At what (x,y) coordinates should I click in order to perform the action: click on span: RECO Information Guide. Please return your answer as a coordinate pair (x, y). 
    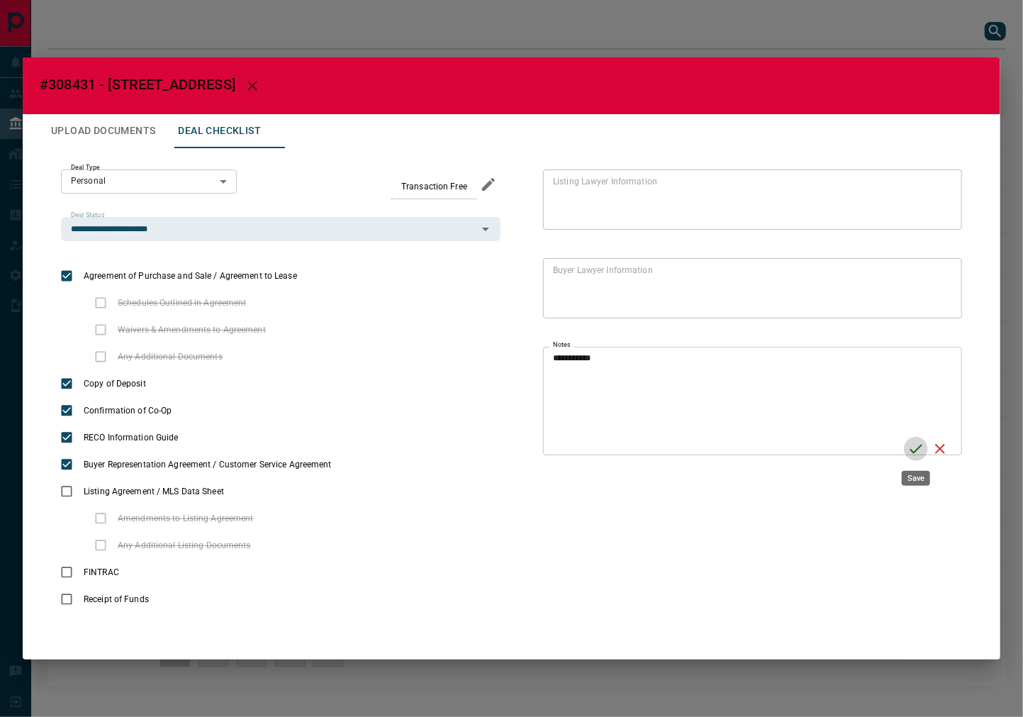
    Looking at the image, I should click on (130, 437).